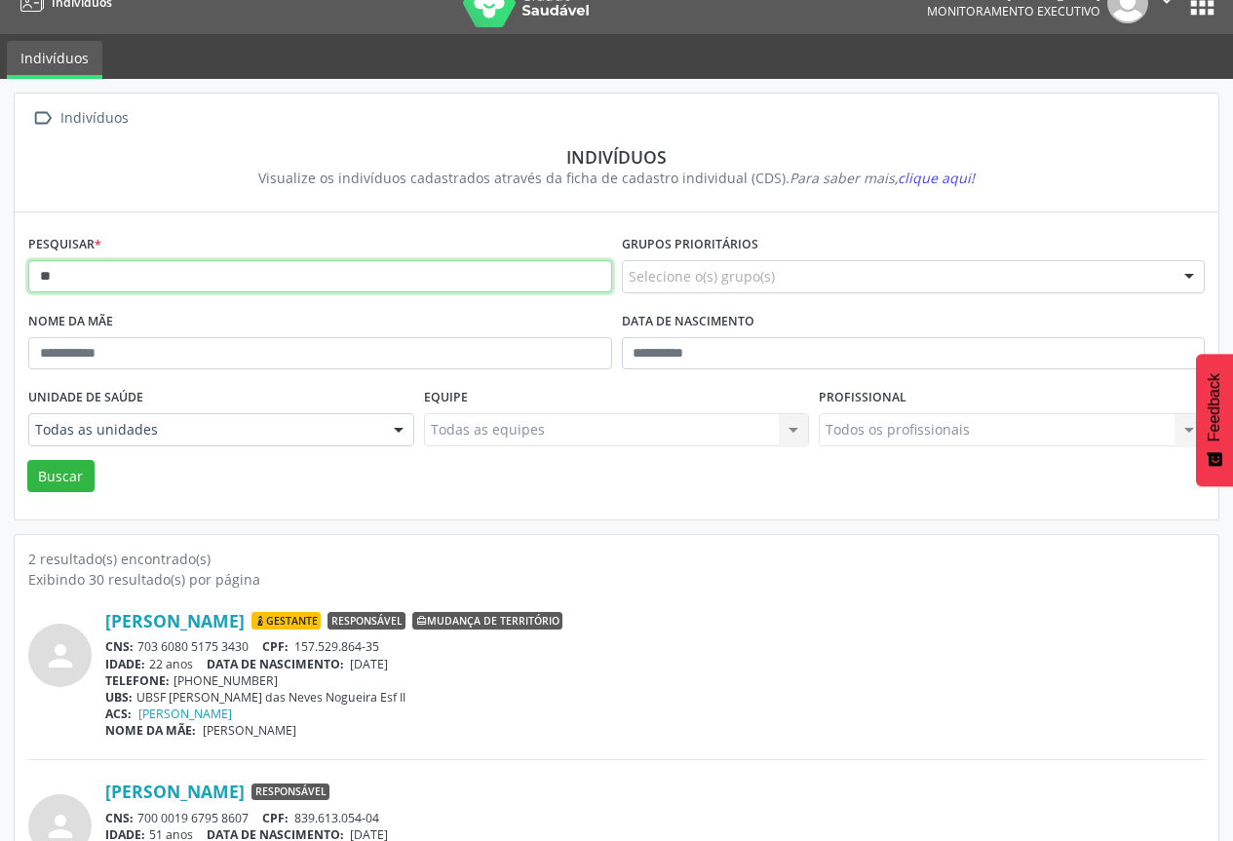  I want to click on a: Indivíduos, so click(55, 59).